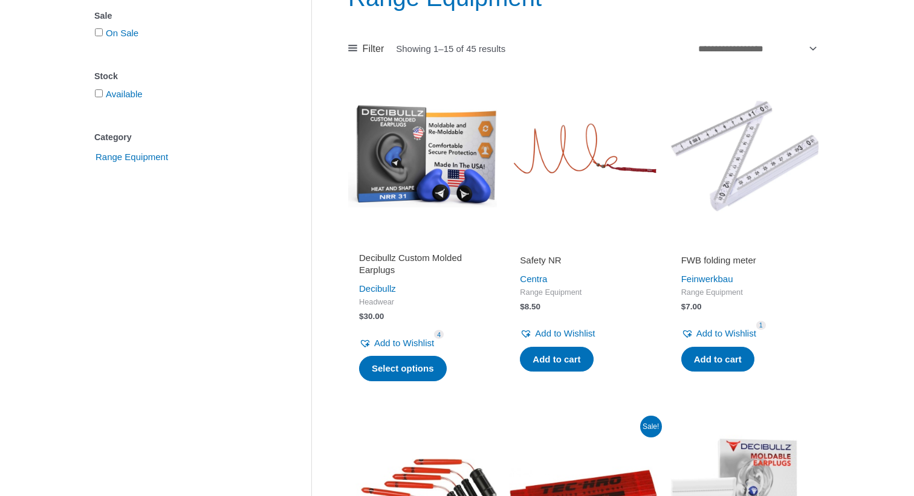  What do you see at coordinates (99, 93) in the screenshot?
I see `input: Available` at bounding box center [99, 93].